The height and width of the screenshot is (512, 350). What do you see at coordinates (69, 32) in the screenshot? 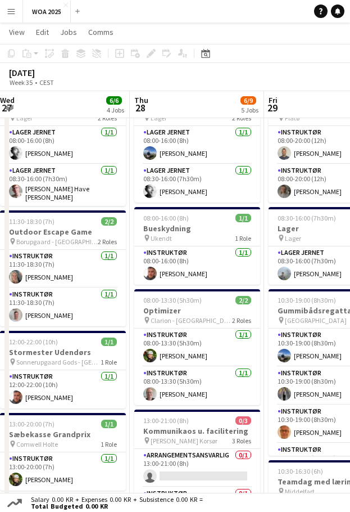
I see `span: Jobs` at bounding box center [69, 32].